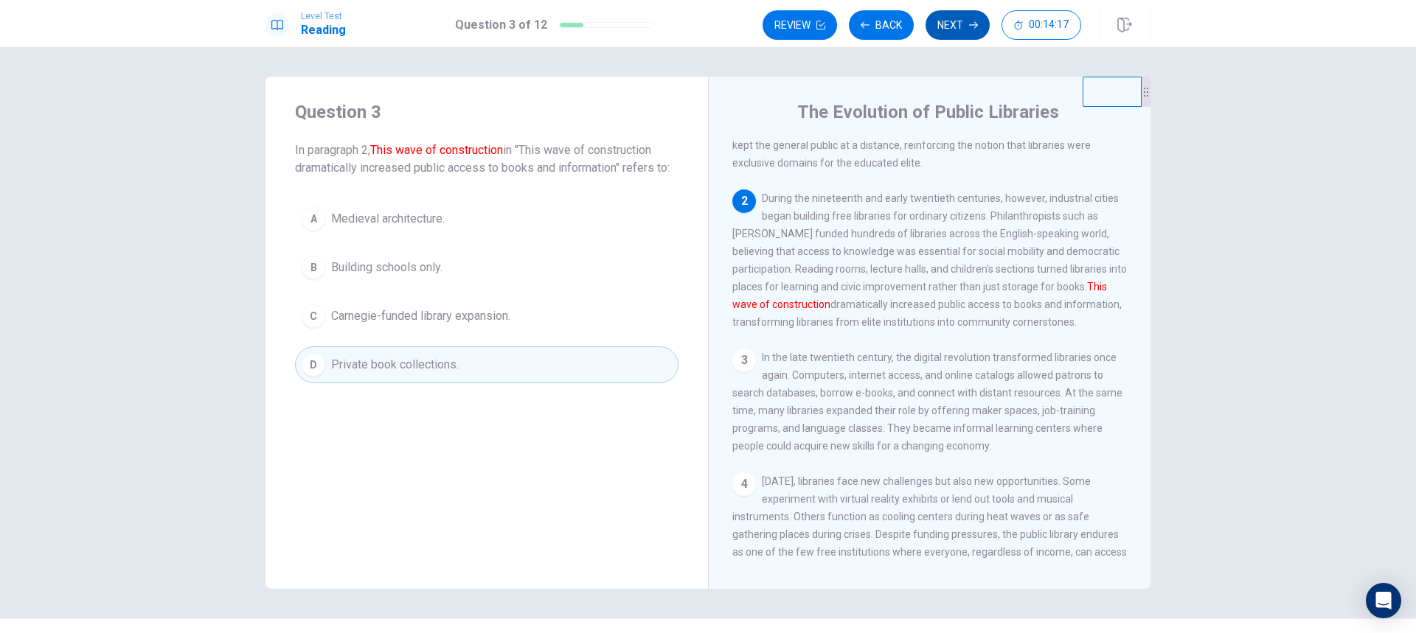 This screenshot has height=633, width=1416. Describe the element at coordinates (323, 16) in the screenshot. I see `span: Level Test` at that location.